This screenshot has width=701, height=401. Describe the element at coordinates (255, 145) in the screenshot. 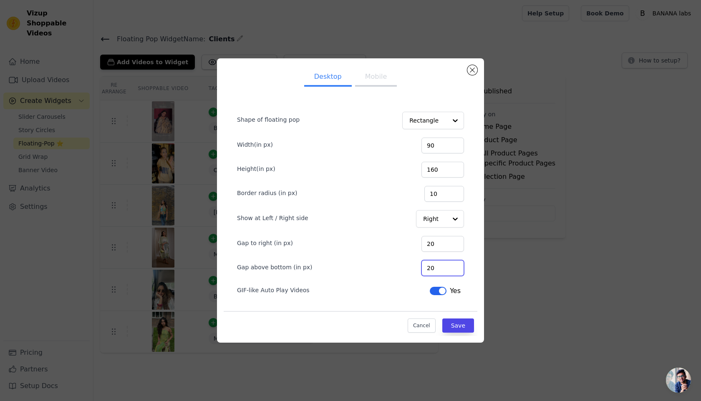

I see `label: Width(in px)` at that location.